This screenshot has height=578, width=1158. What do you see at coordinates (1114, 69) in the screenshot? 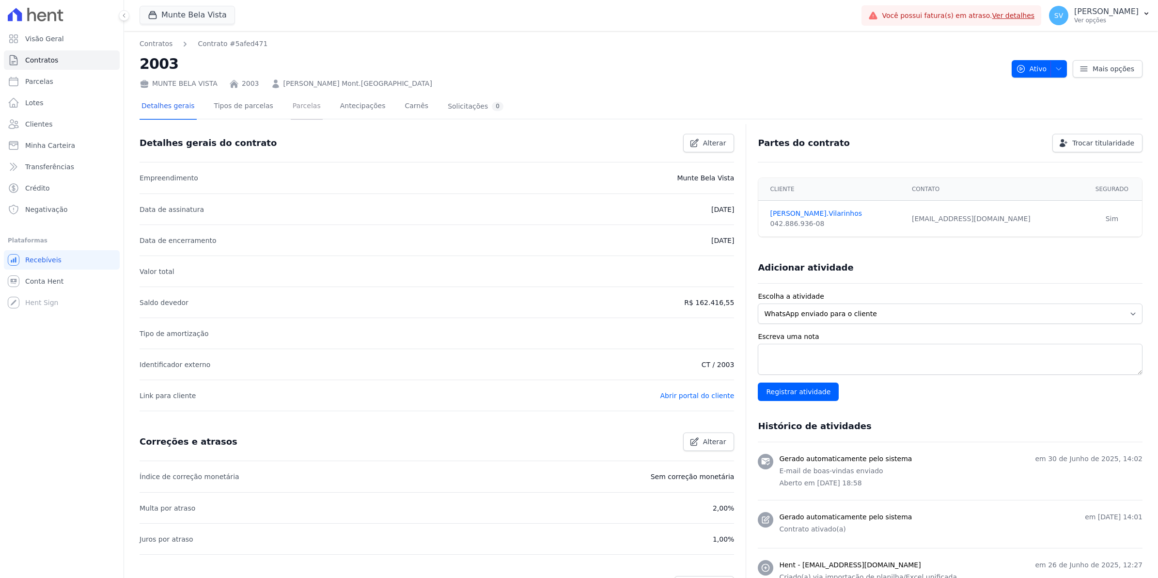
I see `span: Mais opções` at bounding box center [1114, 69].